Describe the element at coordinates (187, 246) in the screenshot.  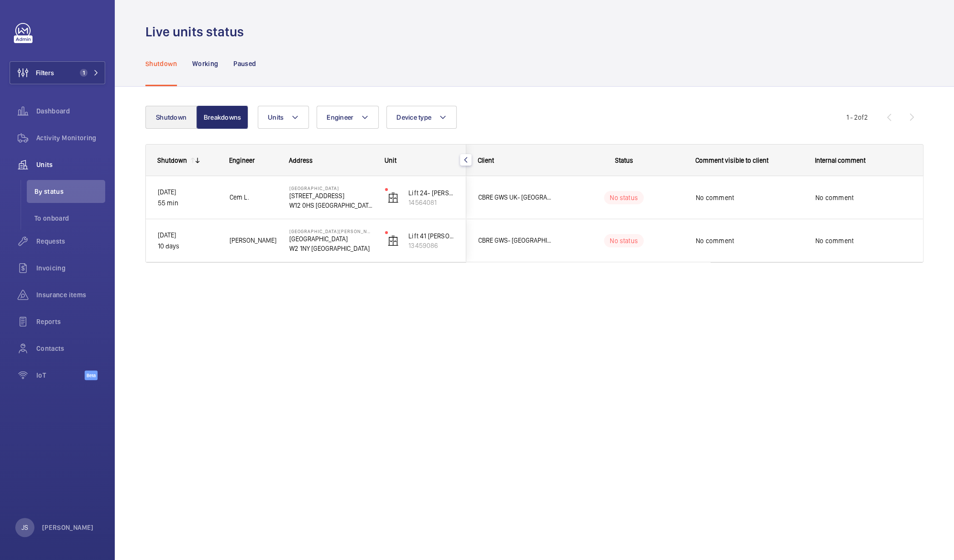
I see `p: 10 days` at that location.